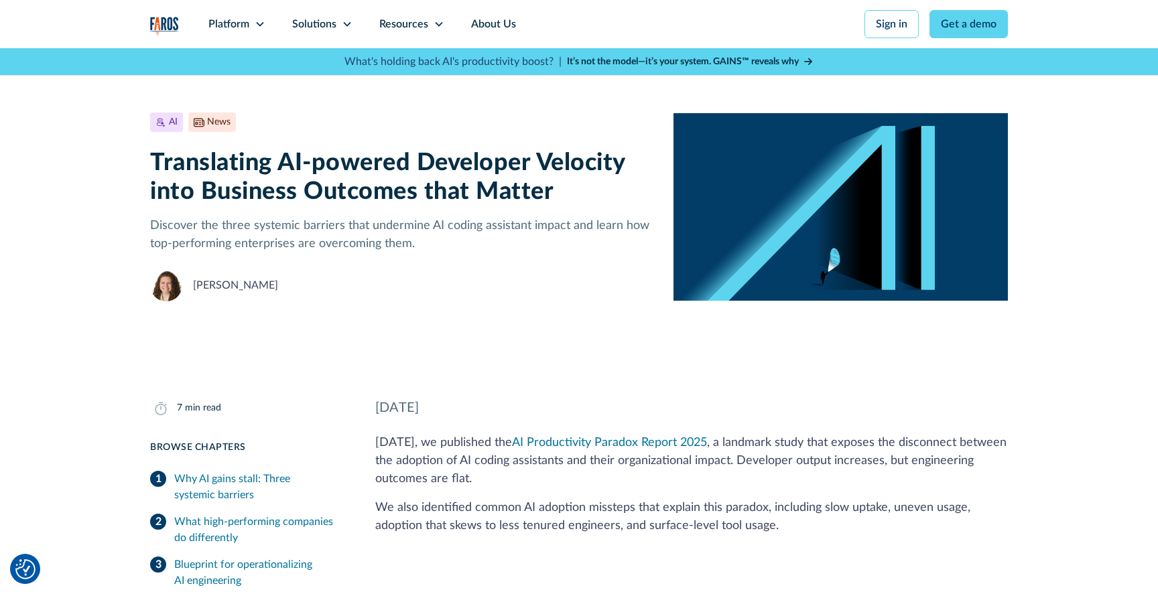  I want to click on div: Browse Chapters, so click(247, 448).